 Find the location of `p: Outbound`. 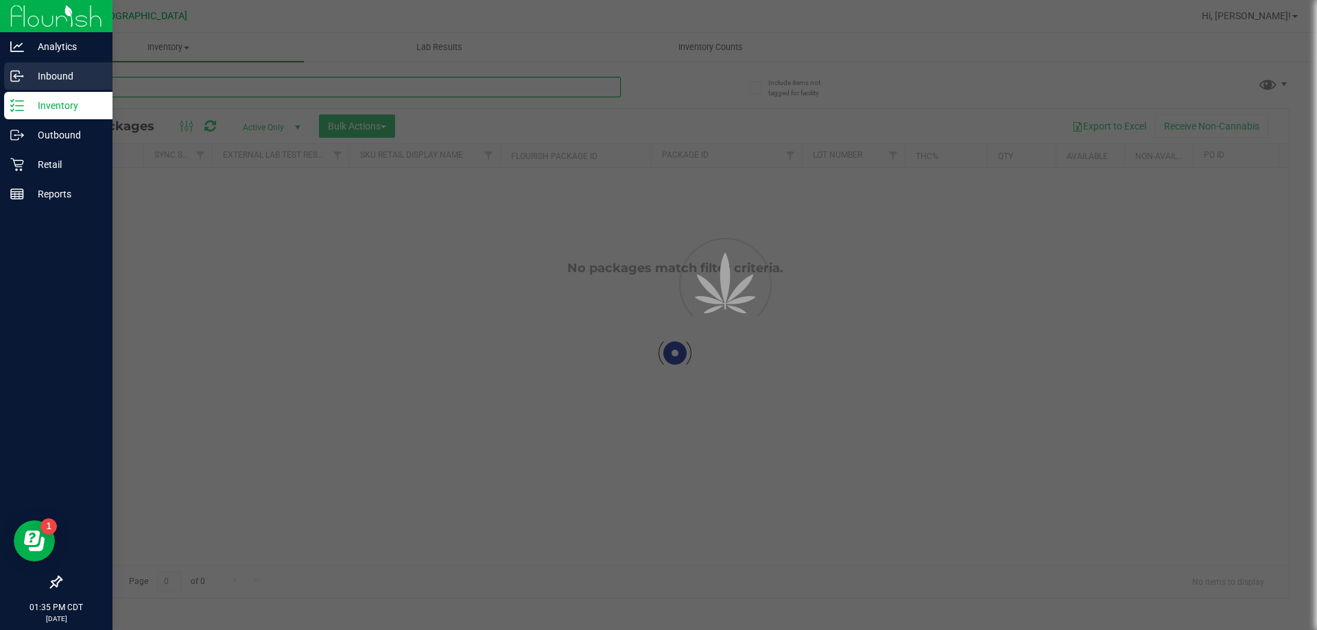

p: Outbound is located at coordinates (65, 135).